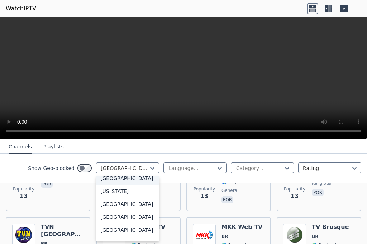 The height and width of the screenshot is (244, 367). What do you see at coordinates (20, 147) in the screenshot?
I see `button: Channels` at bounding box center [20, 147].